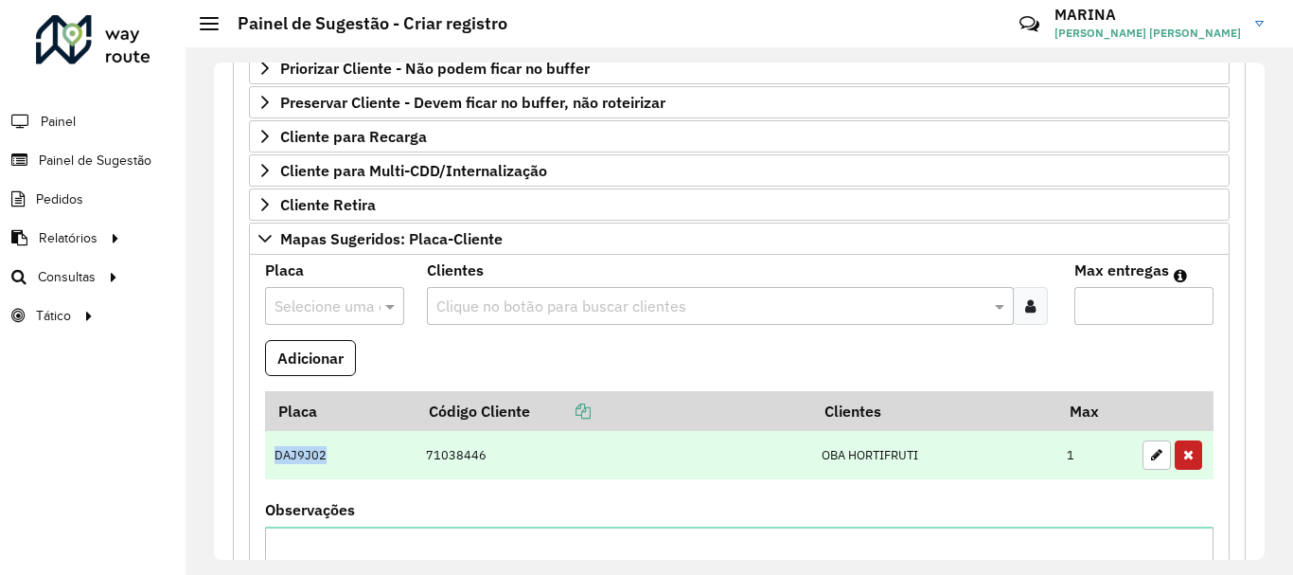  I want to click on label: Observações, so click(310, 509).